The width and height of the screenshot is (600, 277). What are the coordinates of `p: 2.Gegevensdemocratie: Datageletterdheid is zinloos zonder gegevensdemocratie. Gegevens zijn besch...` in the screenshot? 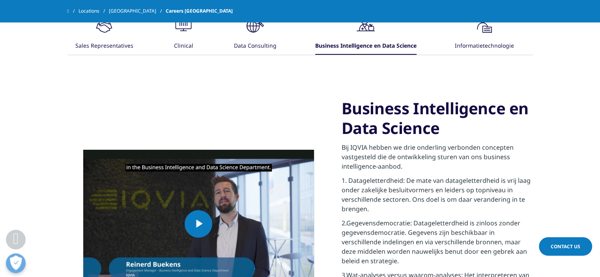 It's located at (437, 245).